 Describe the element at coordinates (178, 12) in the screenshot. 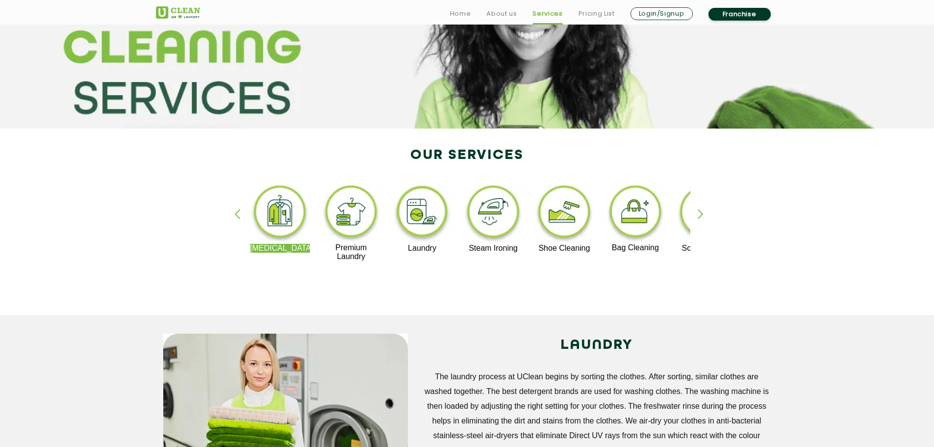

I see `img: UClean Laundry and Dry Cleaning` at that location.